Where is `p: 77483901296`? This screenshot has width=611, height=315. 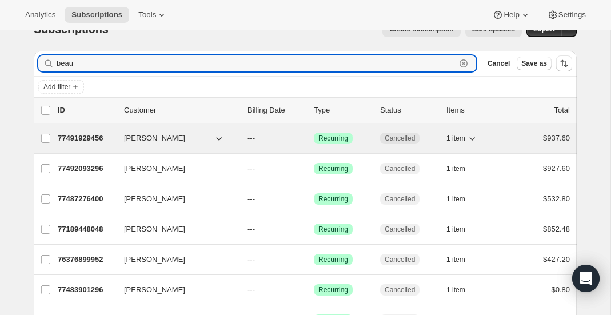 p: 77483901296 is located at coordinates (86, 290).